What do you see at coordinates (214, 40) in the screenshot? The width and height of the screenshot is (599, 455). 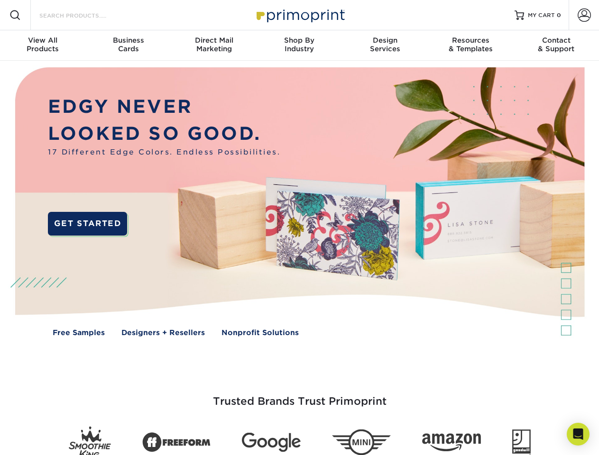 I see `span: Direct Mail` at bounding box center [214, 40].